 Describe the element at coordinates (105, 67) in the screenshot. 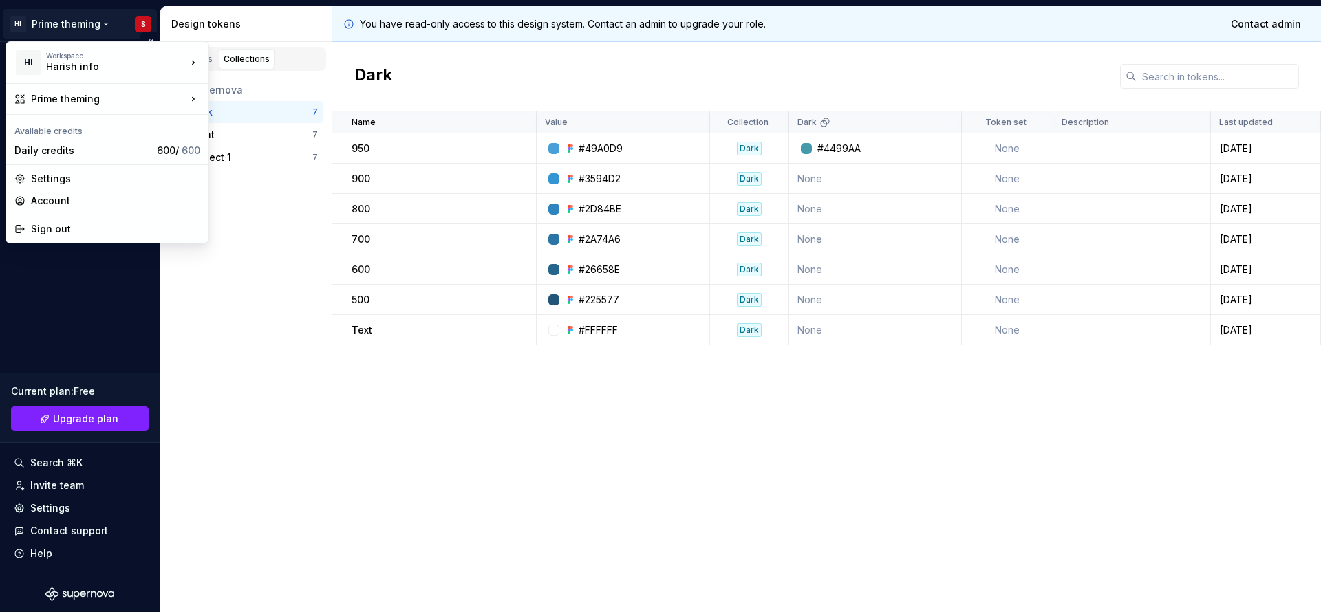

I see `div: Harish info` at that location.